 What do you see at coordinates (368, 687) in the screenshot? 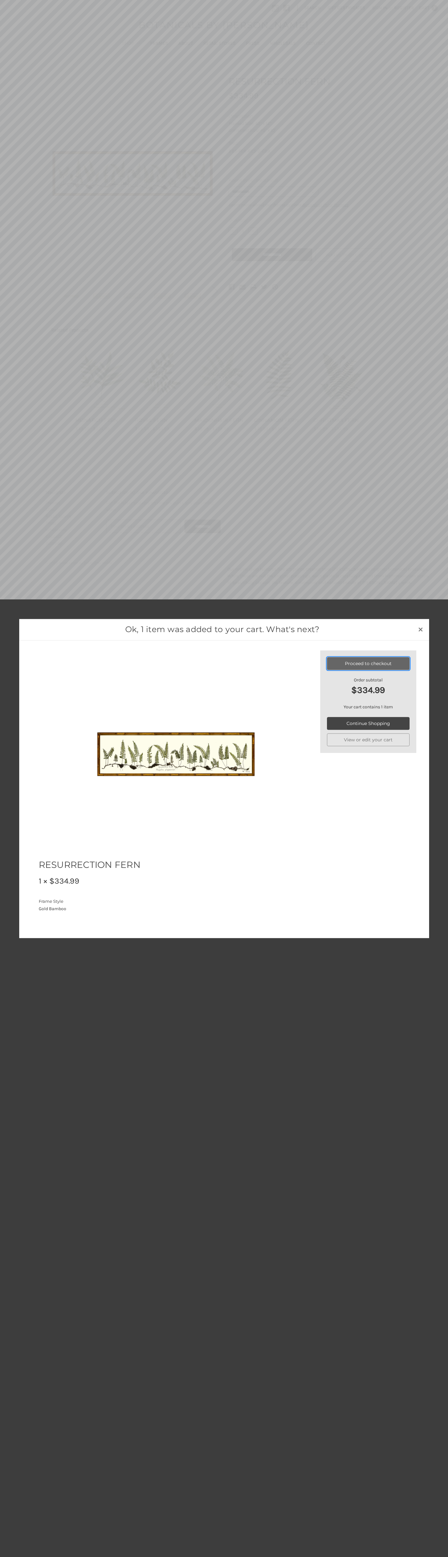
I see `div: Order subtotal` at bounding box center [368, 687].